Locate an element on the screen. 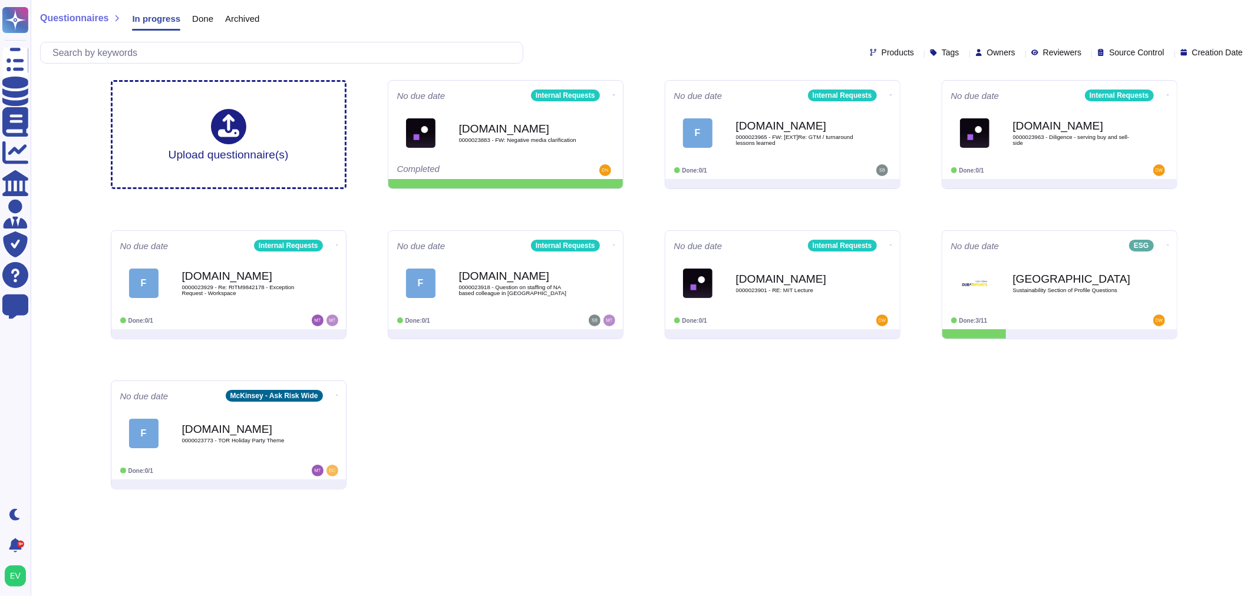 Image resolution: width=1257 pixels, height=596 pixels. span: Owners is located at coordinates (1001, 52).